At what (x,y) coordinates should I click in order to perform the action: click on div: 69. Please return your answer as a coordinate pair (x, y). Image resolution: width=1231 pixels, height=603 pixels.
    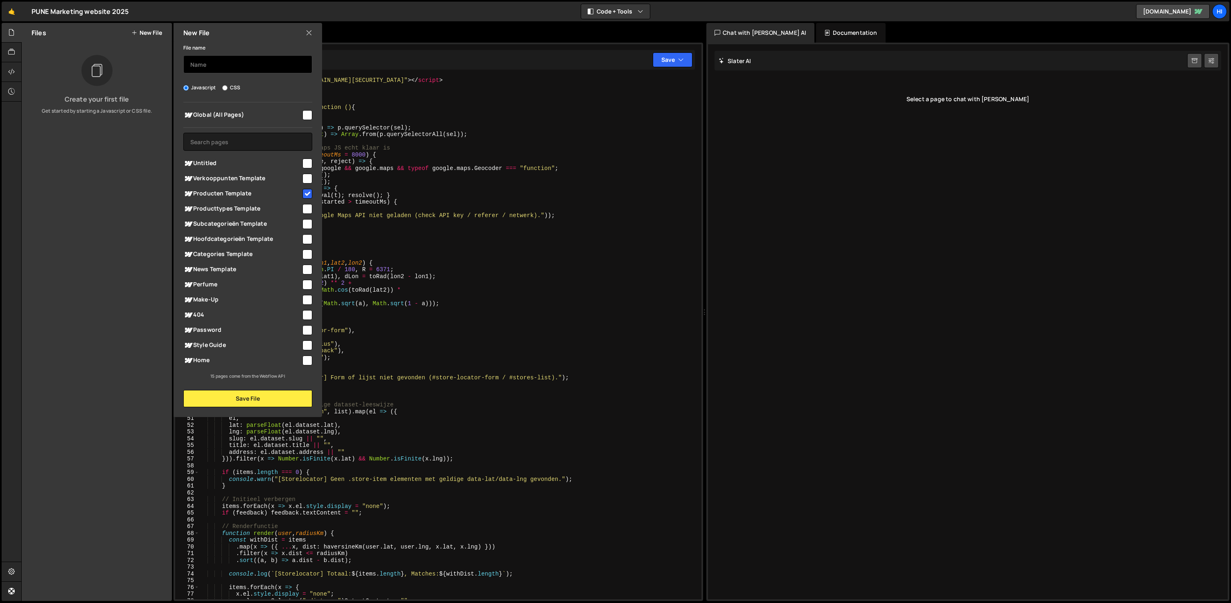
    Looking at the image, I should click on (187, 540).